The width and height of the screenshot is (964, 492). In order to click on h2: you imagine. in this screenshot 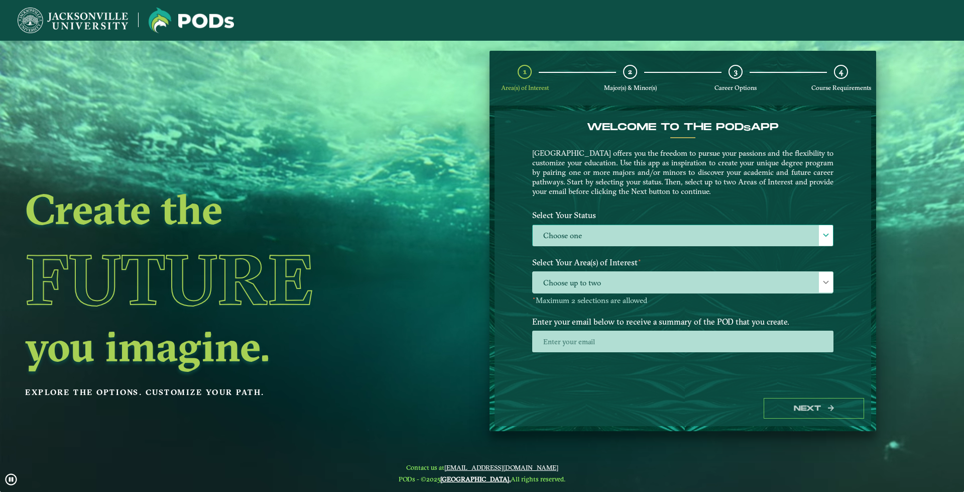, I will do `click(217, 346)`.